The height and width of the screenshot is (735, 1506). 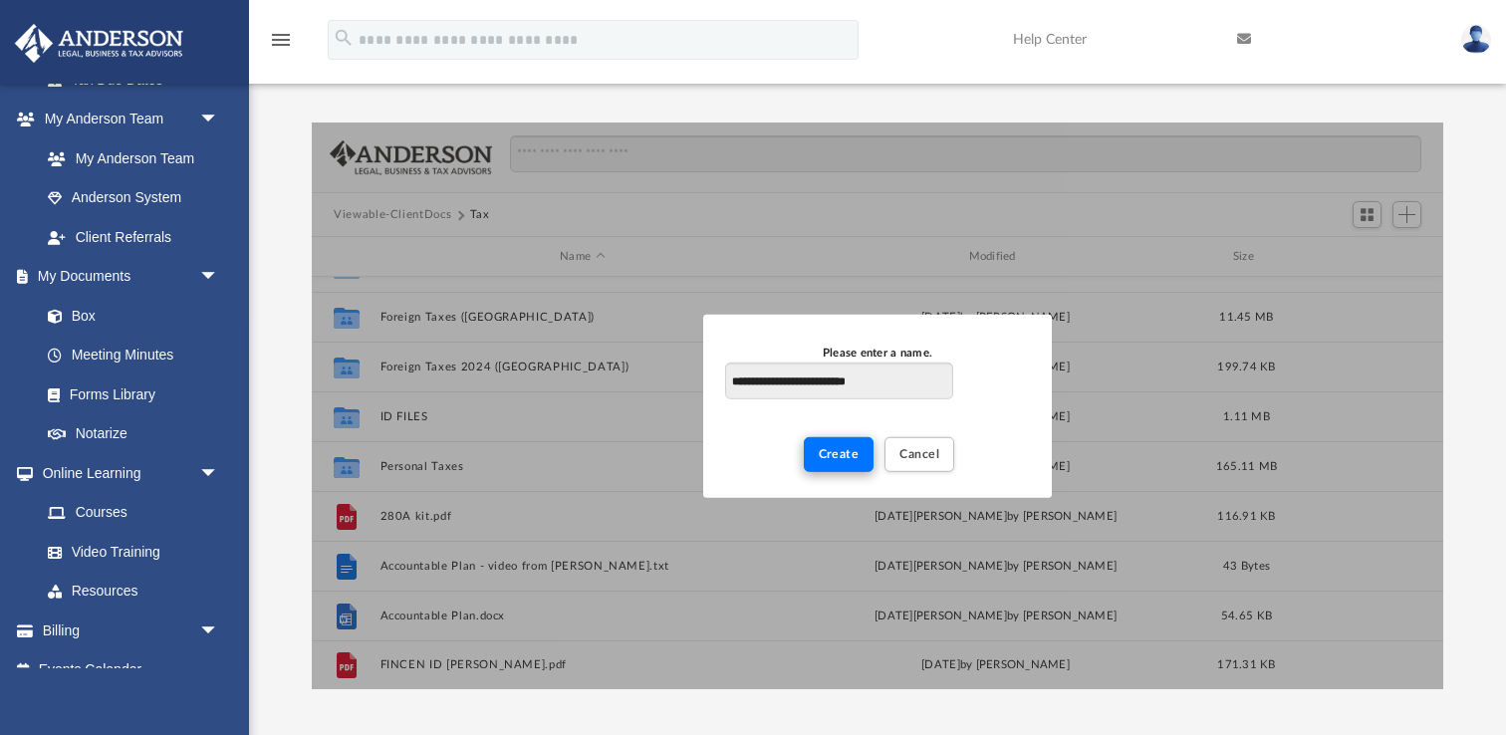 What do you see at coordinates (129, 316) in the screenshot?
I see `a: Box` at bounding box center [129, 316].